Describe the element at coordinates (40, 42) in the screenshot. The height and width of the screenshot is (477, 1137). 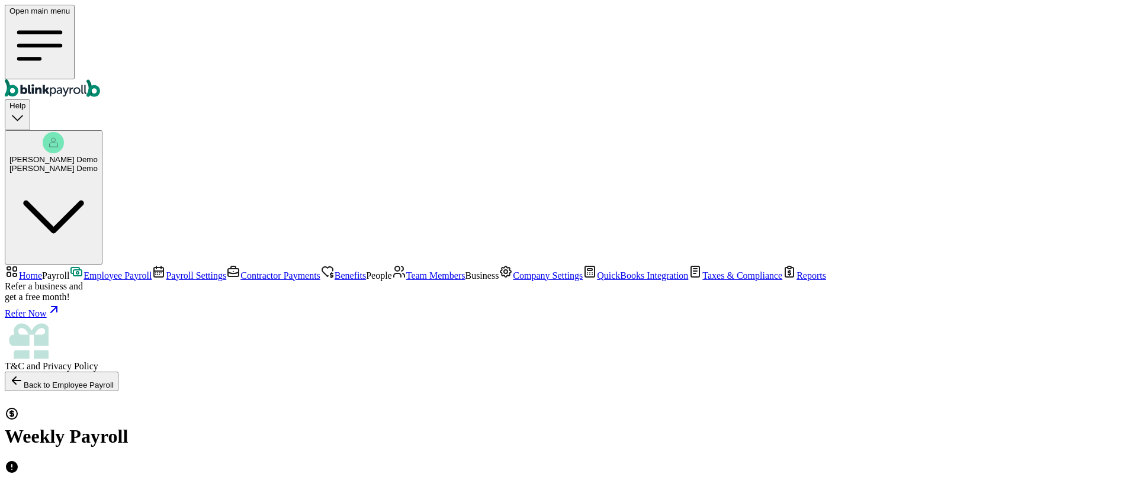
I see `button: Open main menu` at that location.